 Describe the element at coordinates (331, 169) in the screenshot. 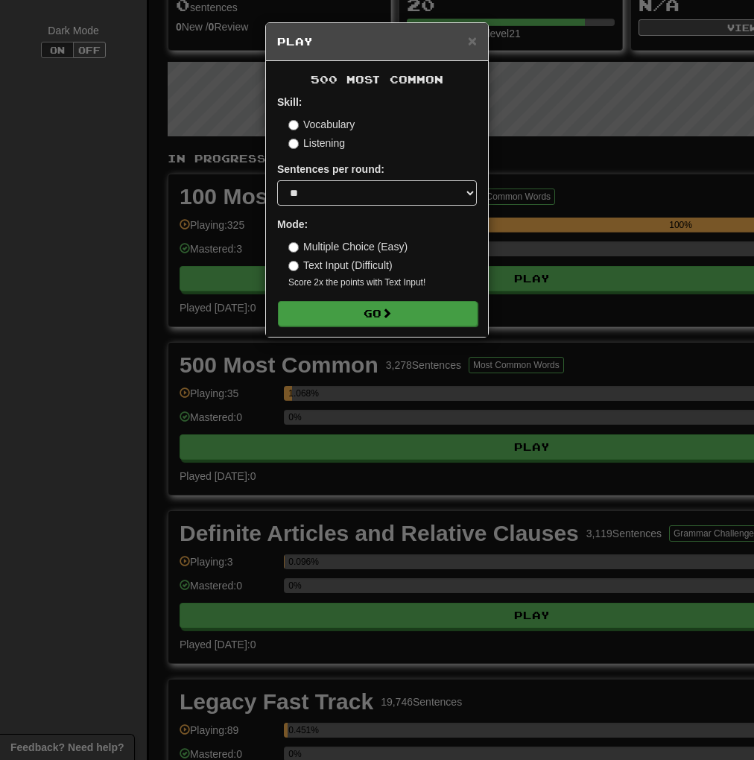

I see `label: Sentences per round:` at that location.